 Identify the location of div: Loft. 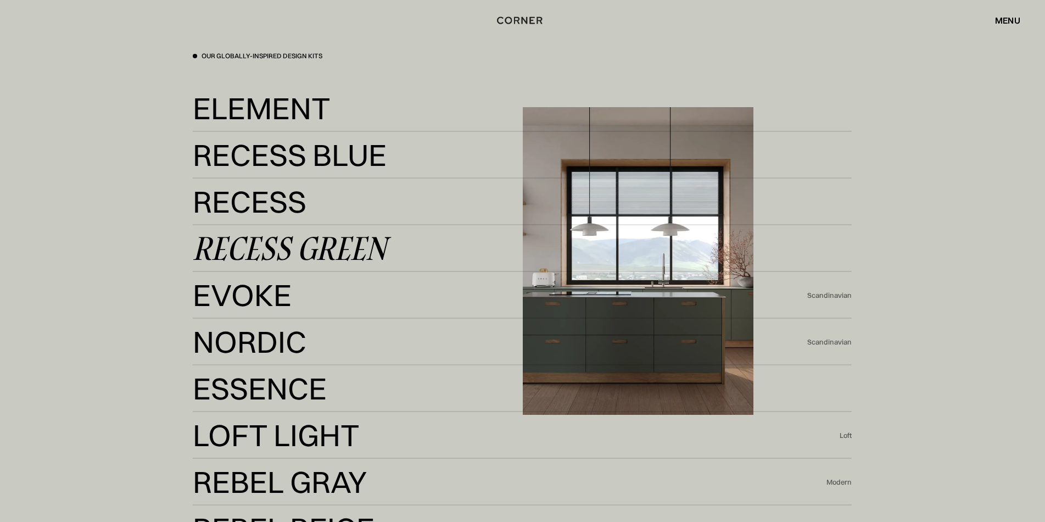
(846, 436).